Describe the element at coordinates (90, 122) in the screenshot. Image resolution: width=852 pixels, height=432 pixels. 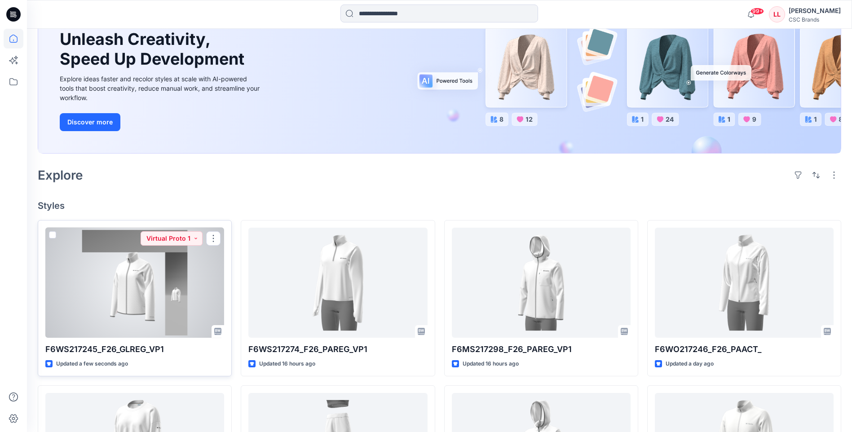
I see `button: Discover more` at that location.